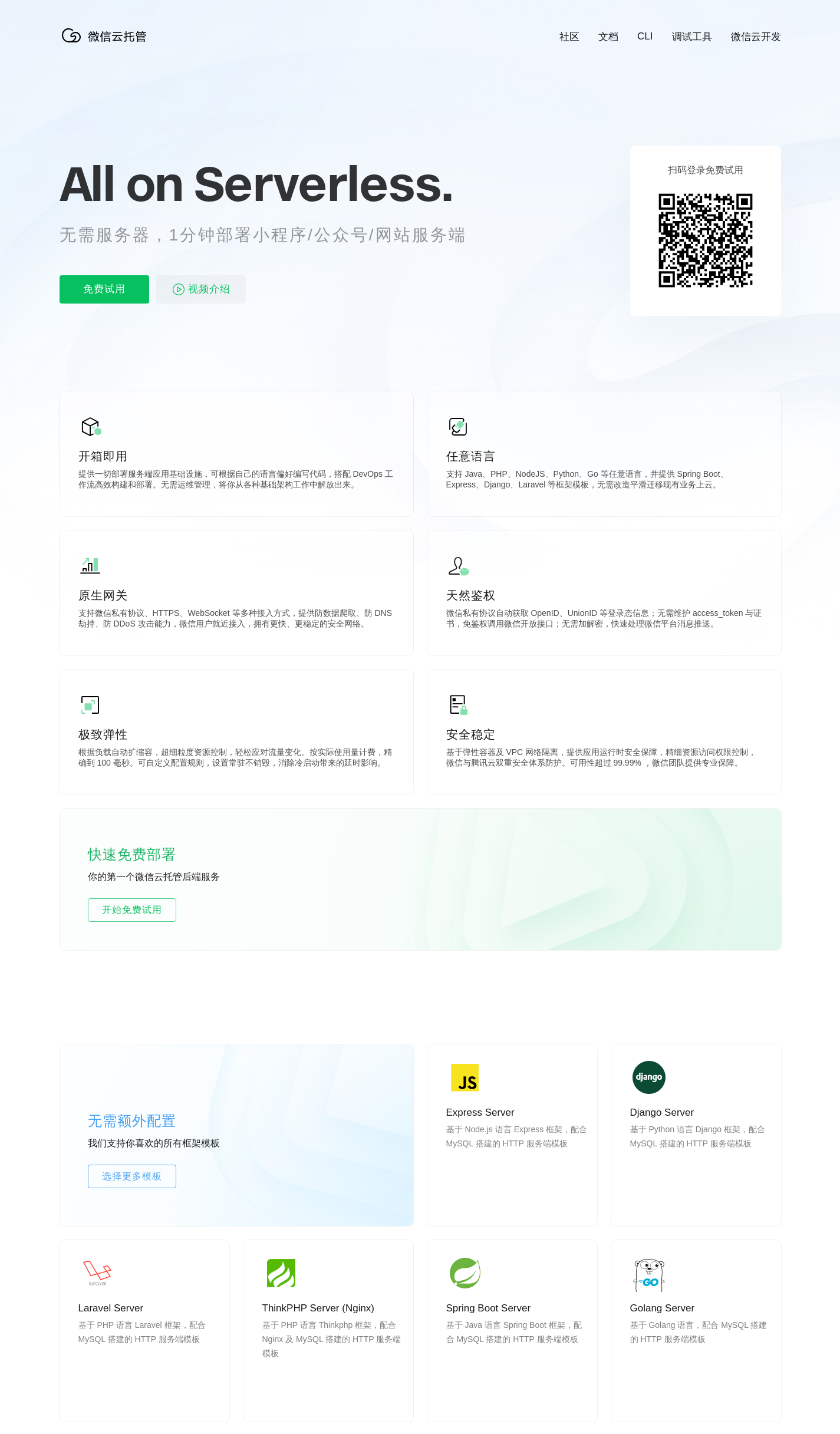  Describe the element at coordinates (236, 620) in the screenshot. I see `p: 支持微信私有协议、HTTPS、WebSocket 等多种接入方式，提供防数据爬取、防 DNS 劫持、防 DDoS 攻击能力，微信用户就近接入，拥有更快、更稳定的安全网络。` at that location.